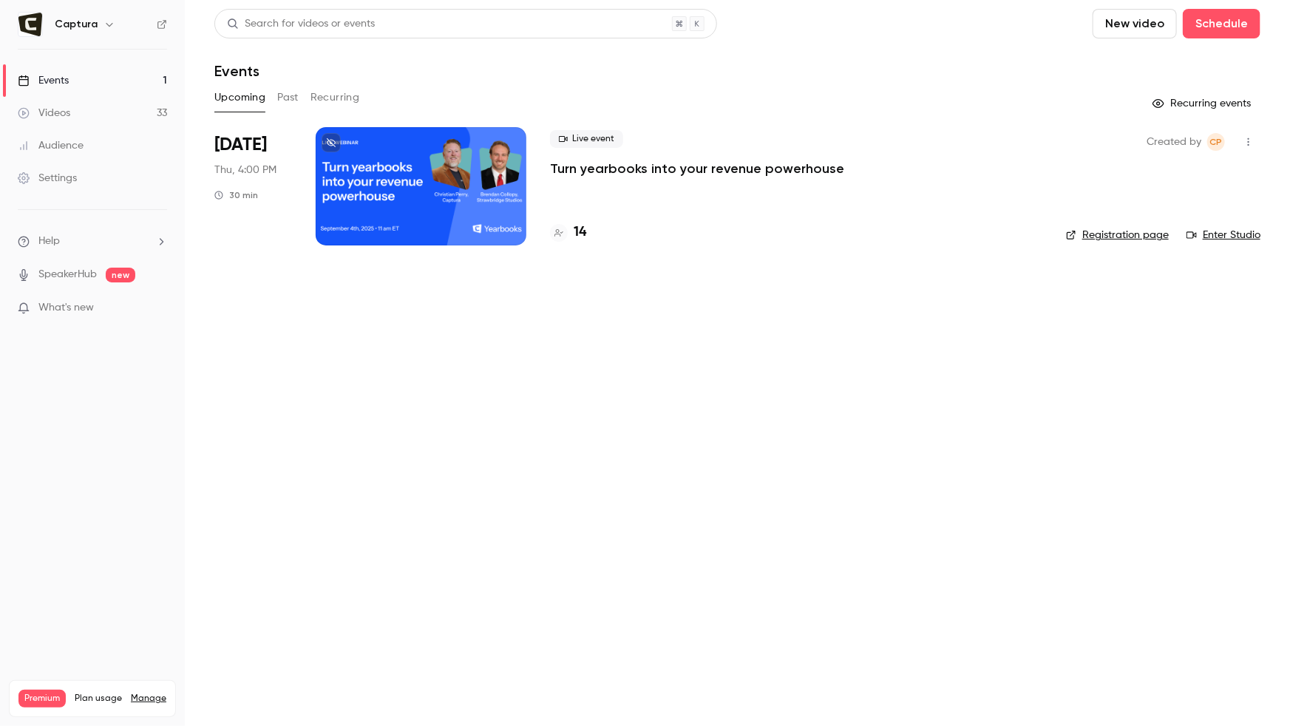  I want to click on span: Claudia Platzer, so click(1216, 142).